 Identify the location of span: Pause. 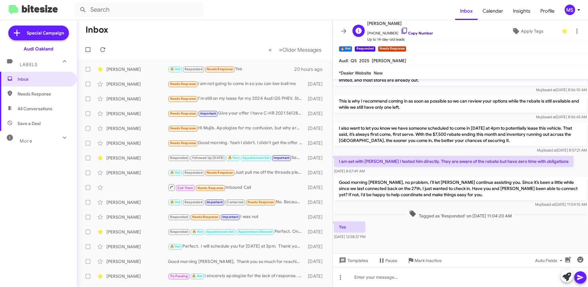
(391, 260).